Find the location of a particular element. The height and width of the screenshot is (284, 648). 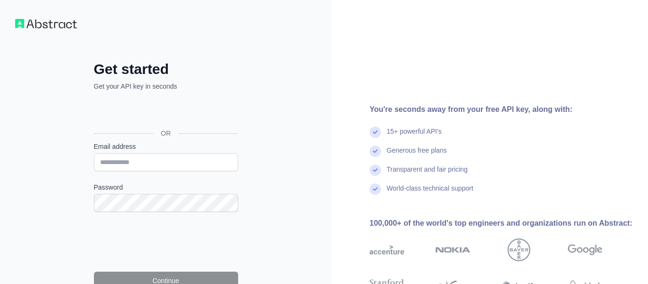

p: Get your API key in seconds is located at coordinates (166, 86).